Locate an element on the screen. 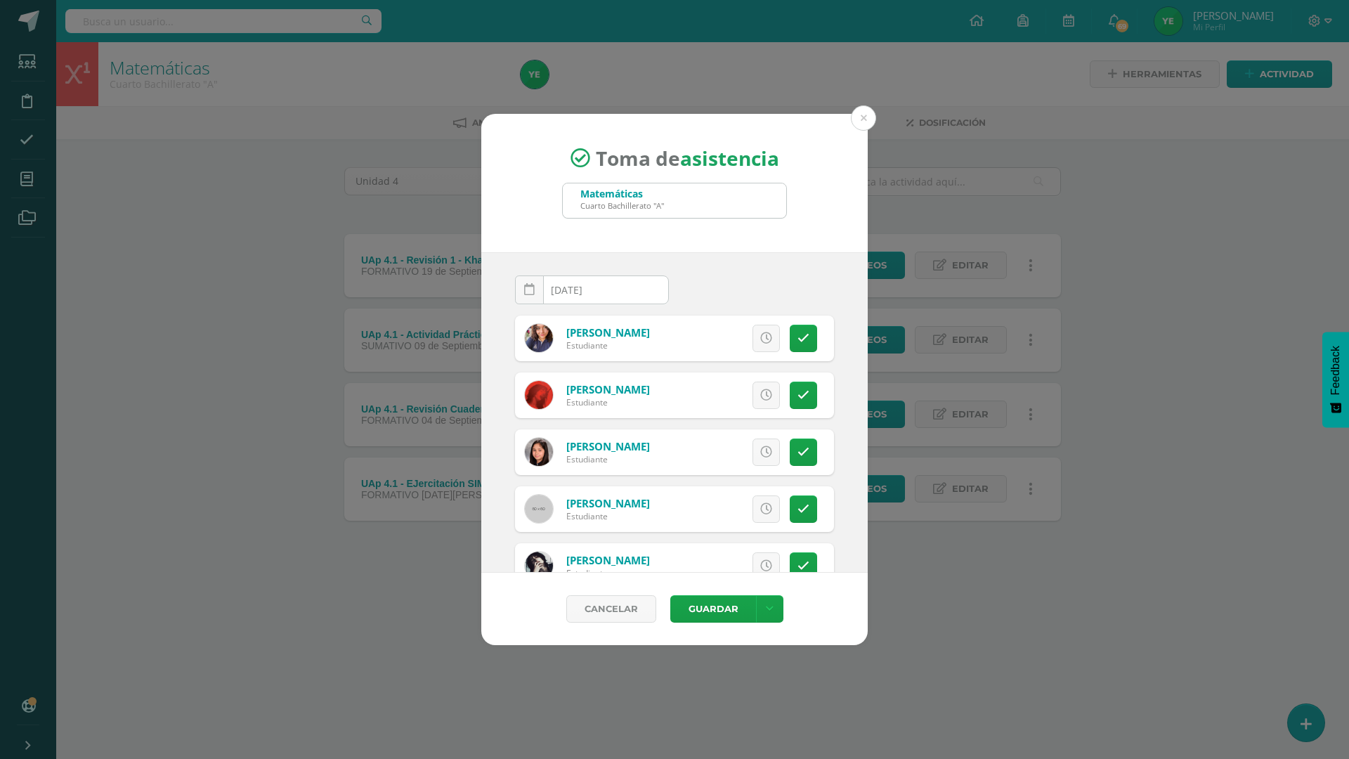  span: Feedback is located at coordinates (1335, 370).